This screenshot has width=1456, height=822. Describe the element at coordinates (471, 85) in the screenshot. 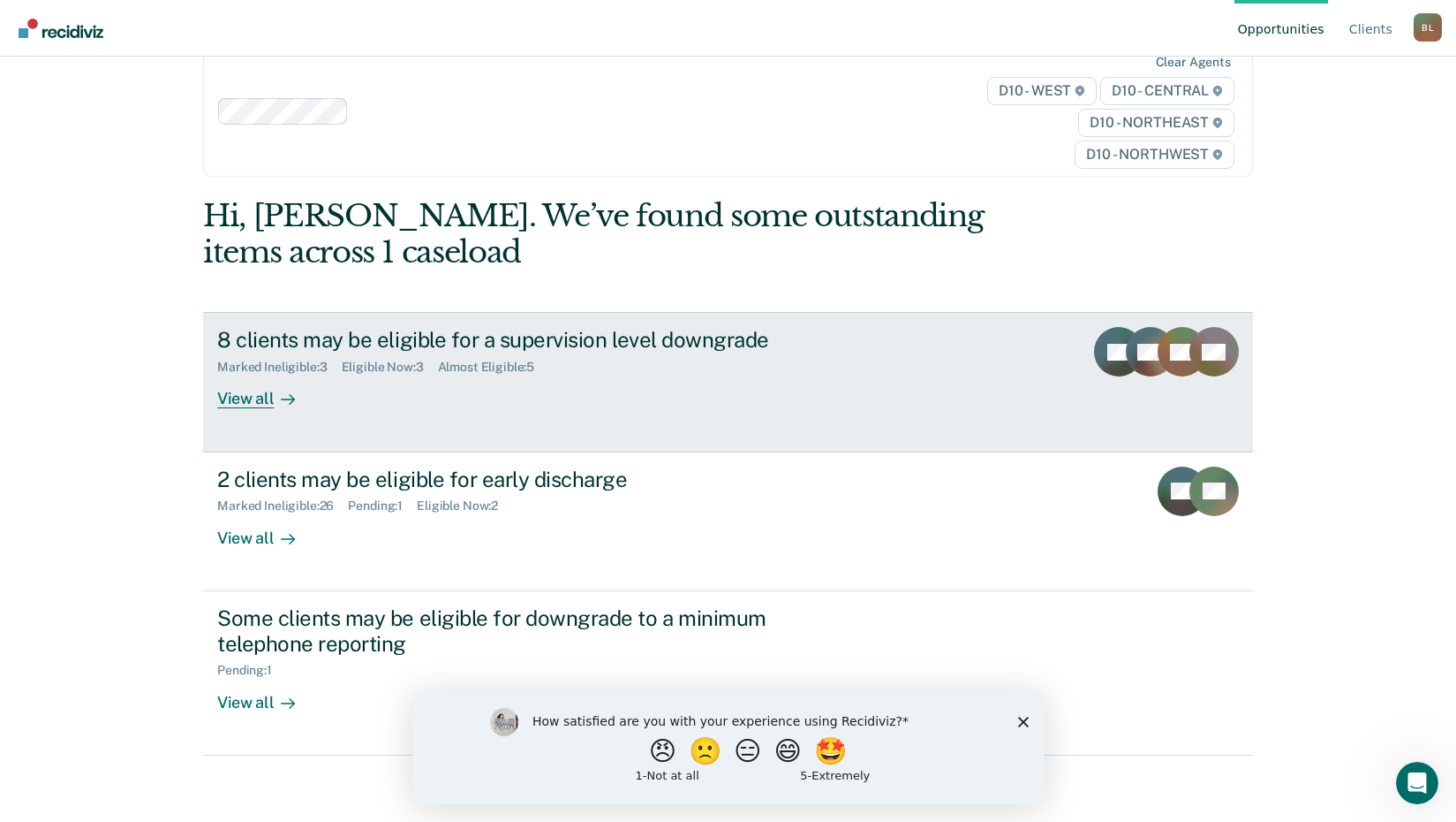

I see `div: 5 - Extremely` at that location.